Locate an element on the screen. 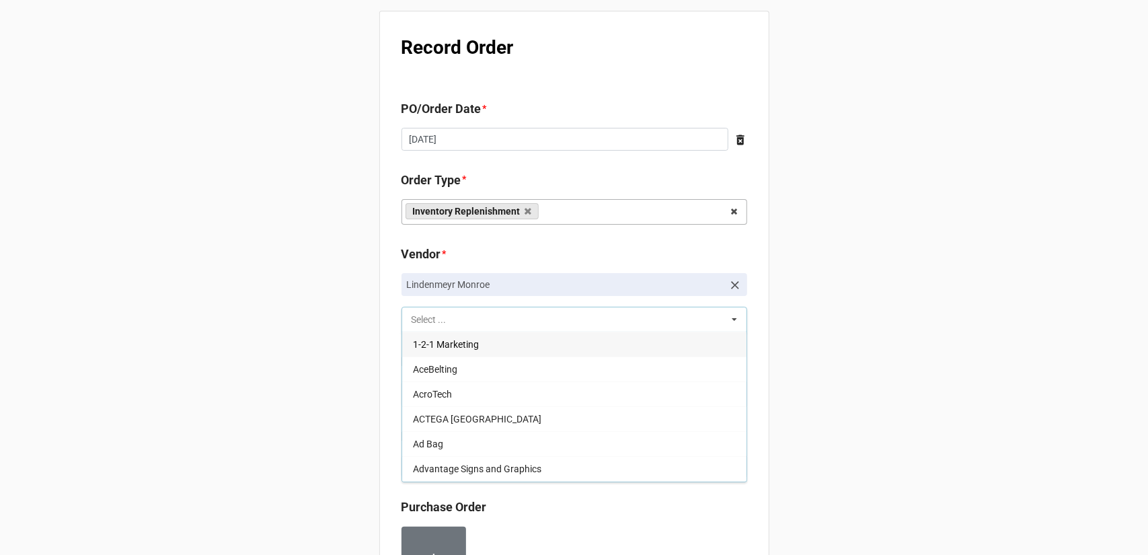  span: Advantage Signs and Graphics is located at coordinates (477, 469).